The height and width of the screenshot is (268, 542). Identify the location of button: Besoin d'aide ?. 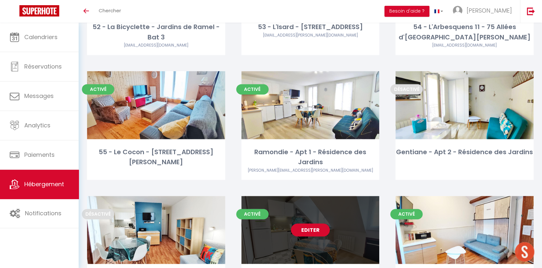
(407, 11).